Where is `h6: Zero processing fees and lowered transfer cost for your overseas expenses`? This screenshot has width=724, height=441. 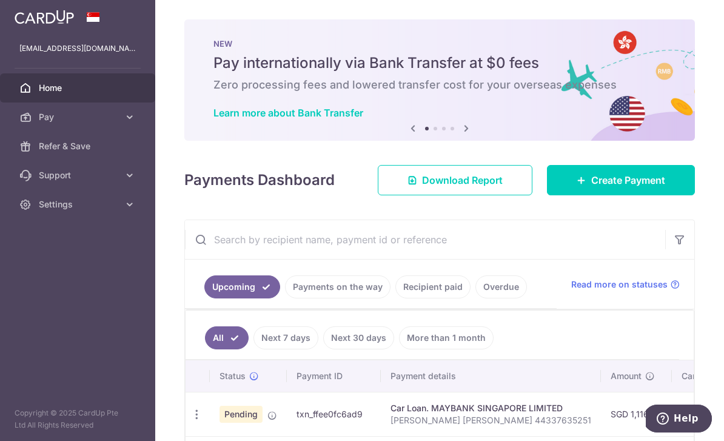
h6: Zero processing fees and lowered transfer cost for your overseas expenses is located at coordinates (440, 85).